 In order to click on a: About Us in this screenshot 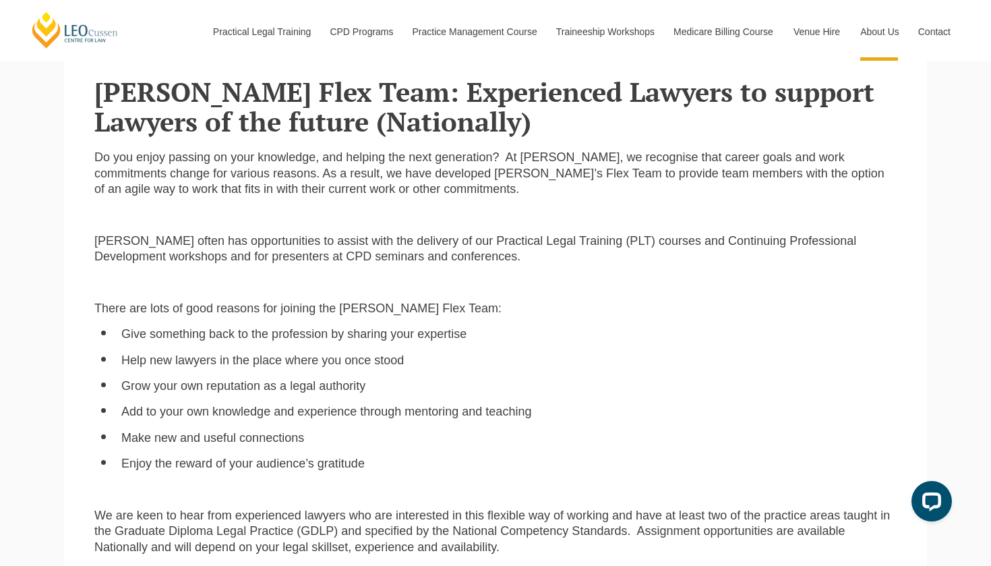, I will do `click(879, 32)`.